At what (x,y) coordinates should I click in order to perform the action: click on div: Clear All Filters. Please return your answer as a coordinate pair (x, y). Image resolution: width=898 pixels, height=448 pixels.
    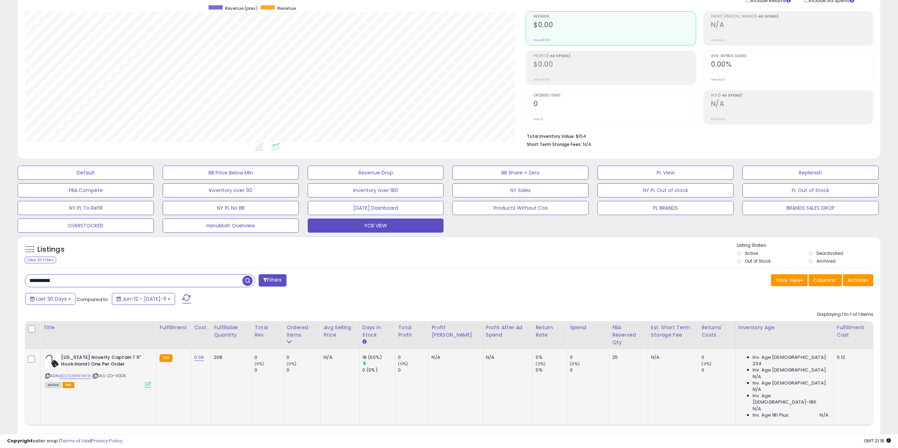
    Looking at the image, I should click on (40, 260).